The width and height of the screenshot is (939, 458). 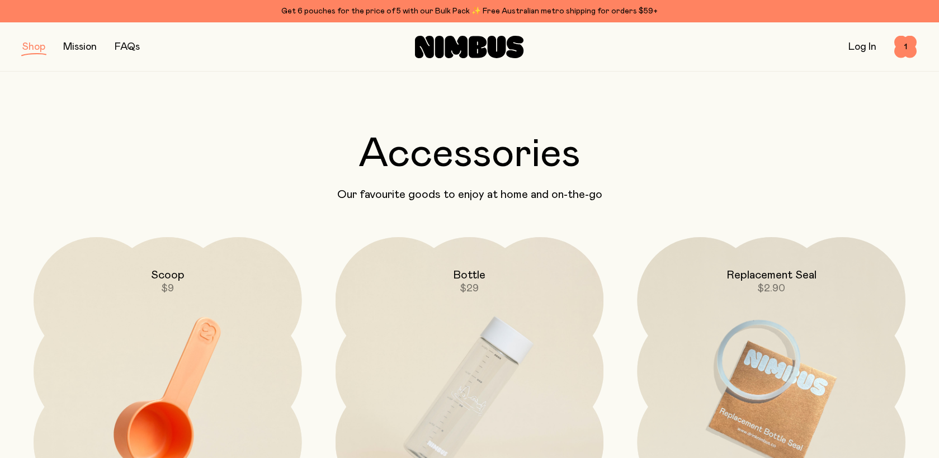 I want to click on h2: Replacement Seal, so click(x=771, y=275).